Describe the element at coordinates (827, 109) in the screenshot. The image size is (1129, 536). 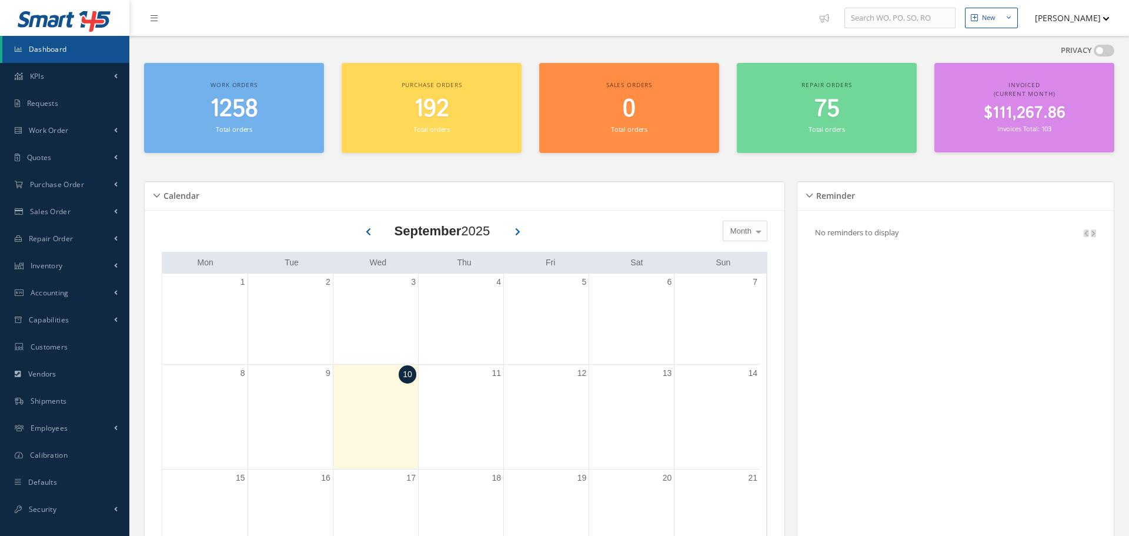
I see `span: 75` at that location.